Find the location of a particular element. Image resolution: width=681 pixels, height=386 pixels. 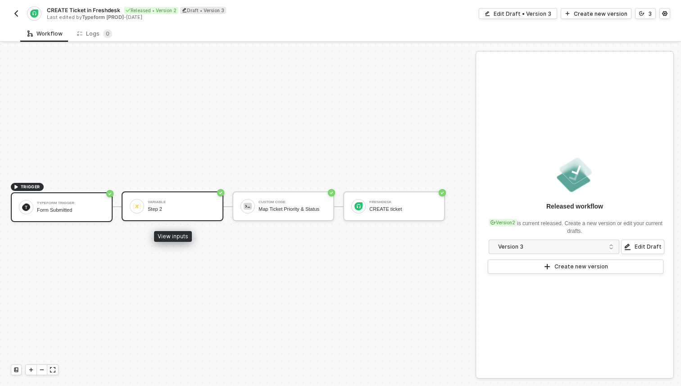

div: 3 is located at coordinates (650, 14).